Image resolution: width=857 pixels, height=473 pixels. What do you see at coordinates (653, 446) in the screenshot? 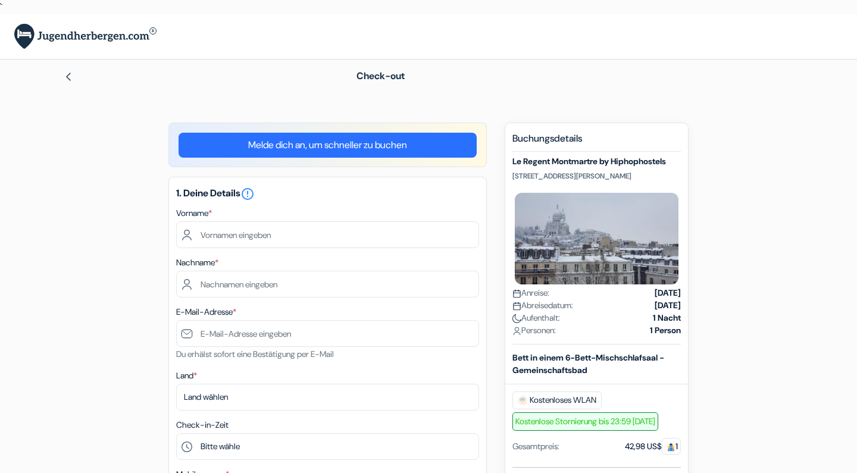
I see `div: 42,98 US$` at bounding box center [653, 446].